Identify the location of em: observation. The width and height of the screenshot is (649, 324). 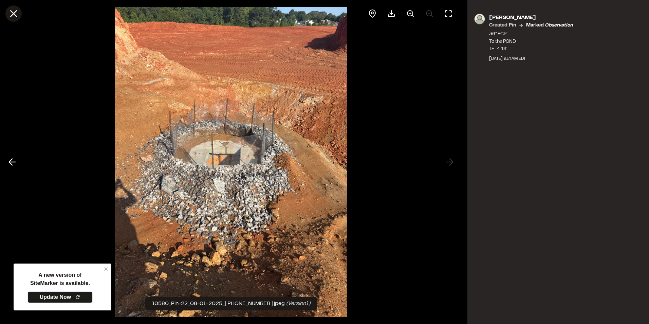
(559, 25).